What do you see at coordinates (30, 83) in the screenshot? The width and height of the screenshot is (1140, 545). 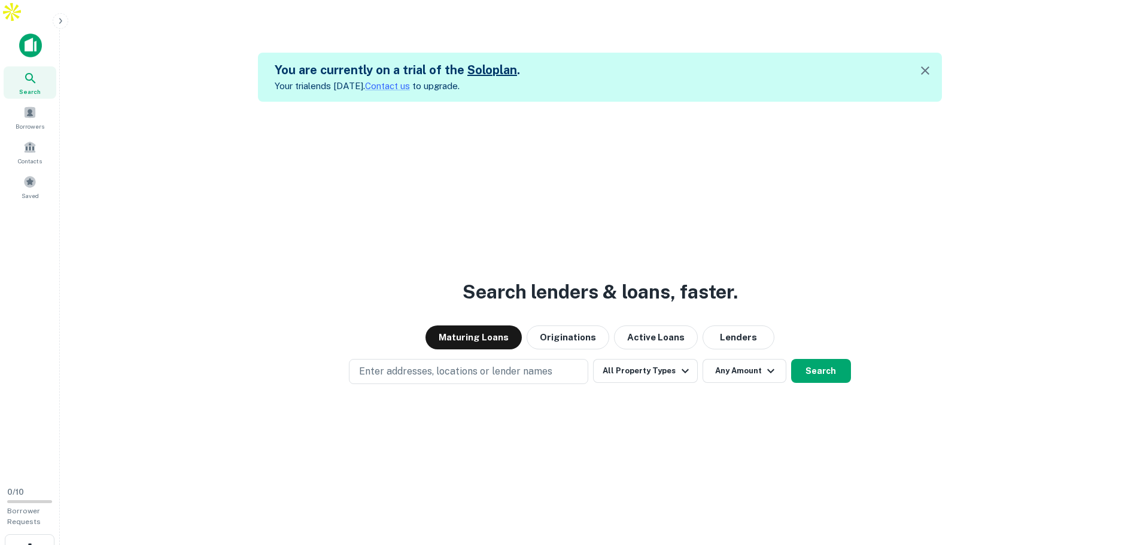 I see `div: Search` at bounding box center [30, 83].